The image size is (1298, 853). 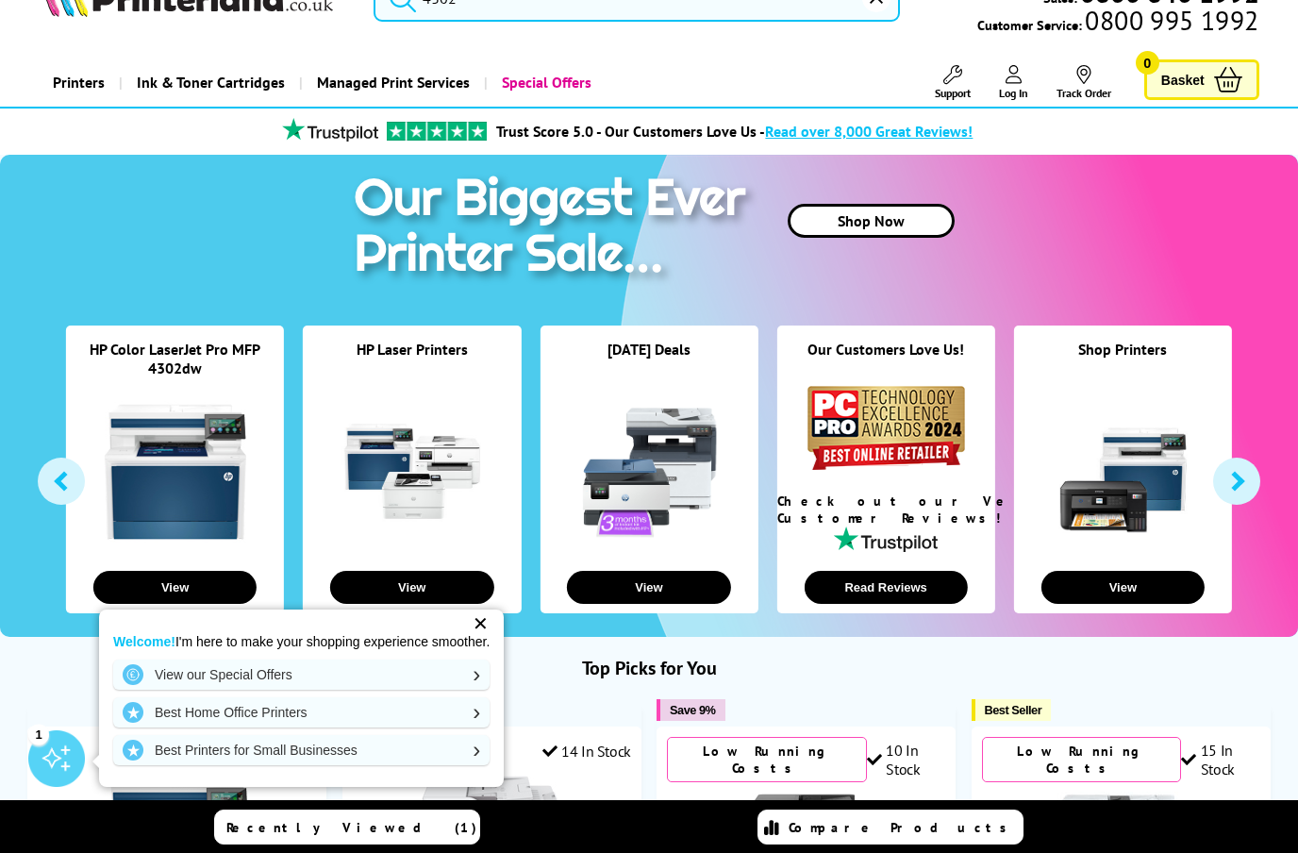 What do you see at coordinates (885, 587) in the screenshot?
I see `button: Read Reviews` at bounding box center [885, 587].